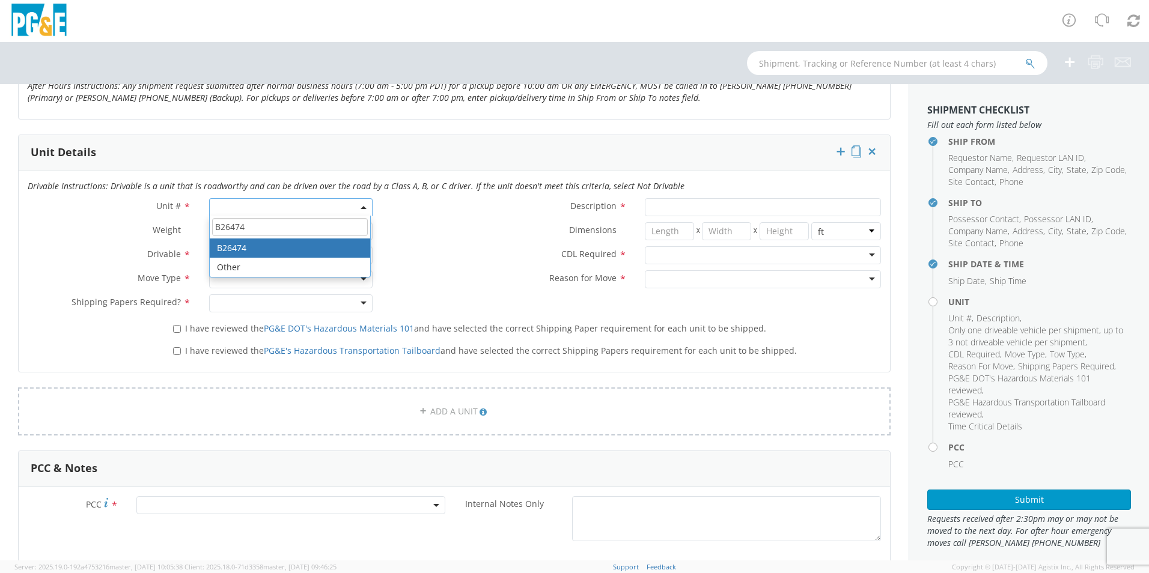 Image resolution: width=1149 pixels, height=573 pixels. Describe the element at coordinates (1029, 500) in the screenshot. I see `button: Submit` at that location.